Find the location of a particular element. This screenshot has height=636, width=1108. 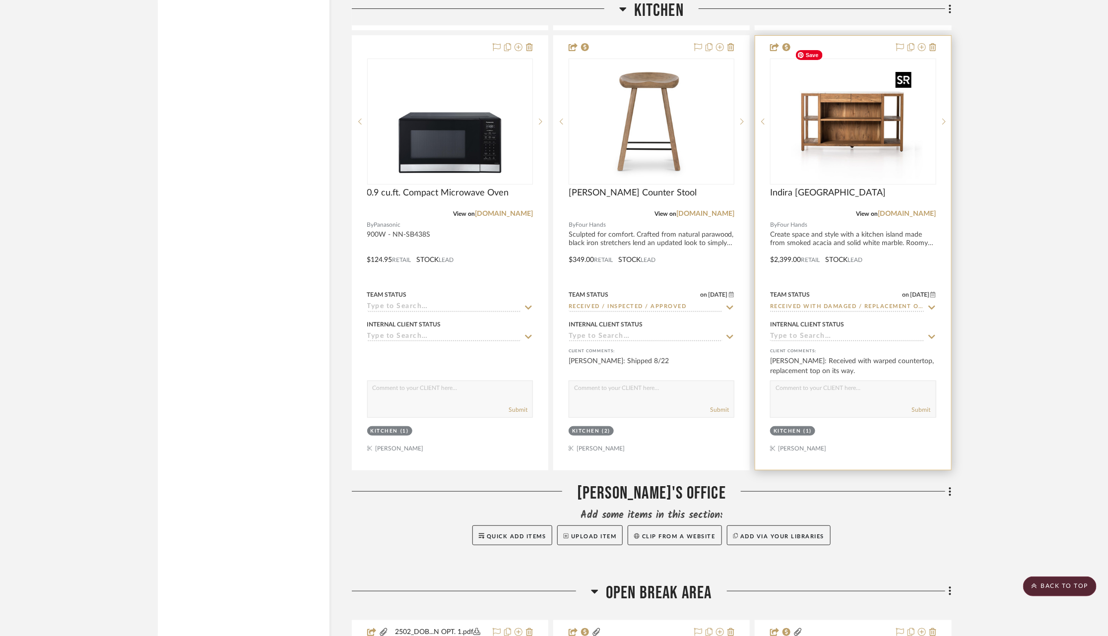

img: Indira Kitchen Island is located at coordinates (853, 122).